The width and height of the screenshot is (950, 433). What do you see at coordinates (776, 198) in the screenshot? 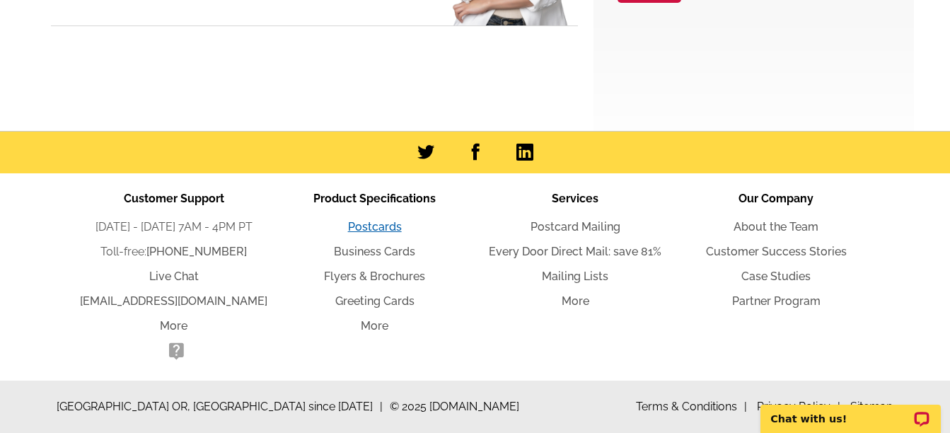
I see `span: Our Company` at bounding box center [776, 198].